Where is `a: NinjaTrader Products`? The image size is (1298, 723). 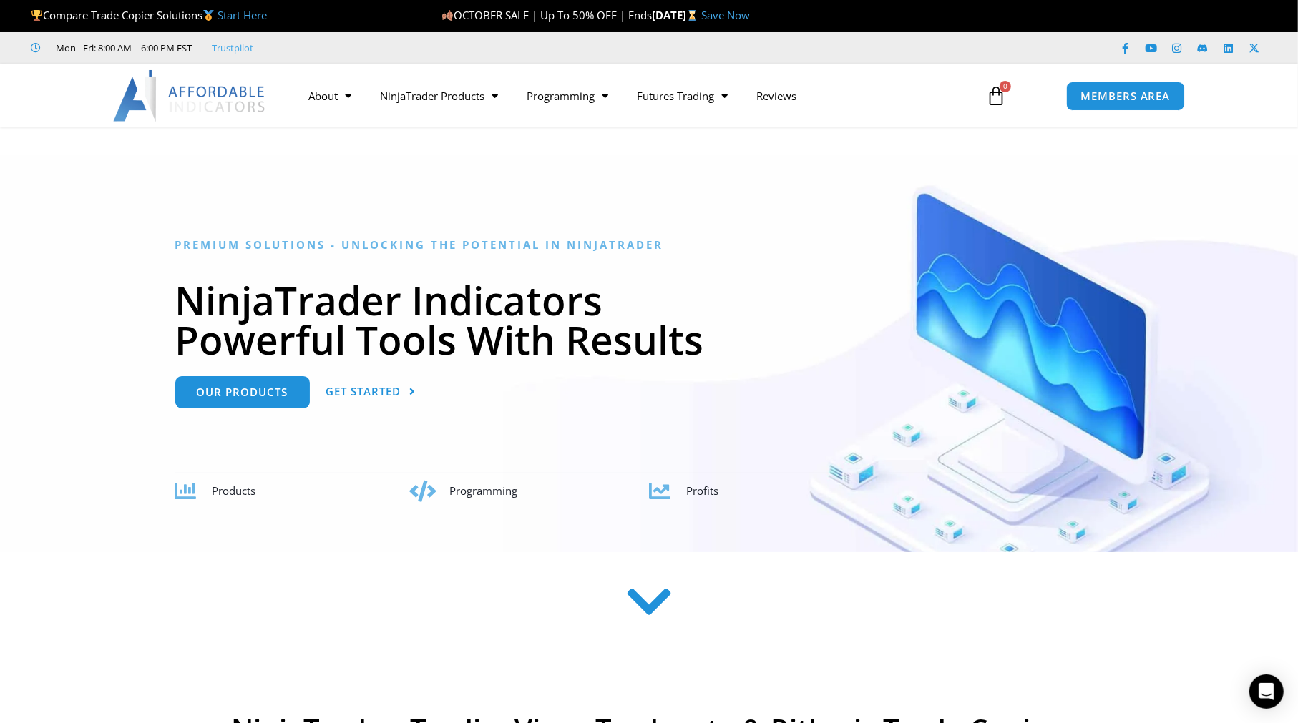
a: NinjaTrader Products is located at coordinates (438, 96).